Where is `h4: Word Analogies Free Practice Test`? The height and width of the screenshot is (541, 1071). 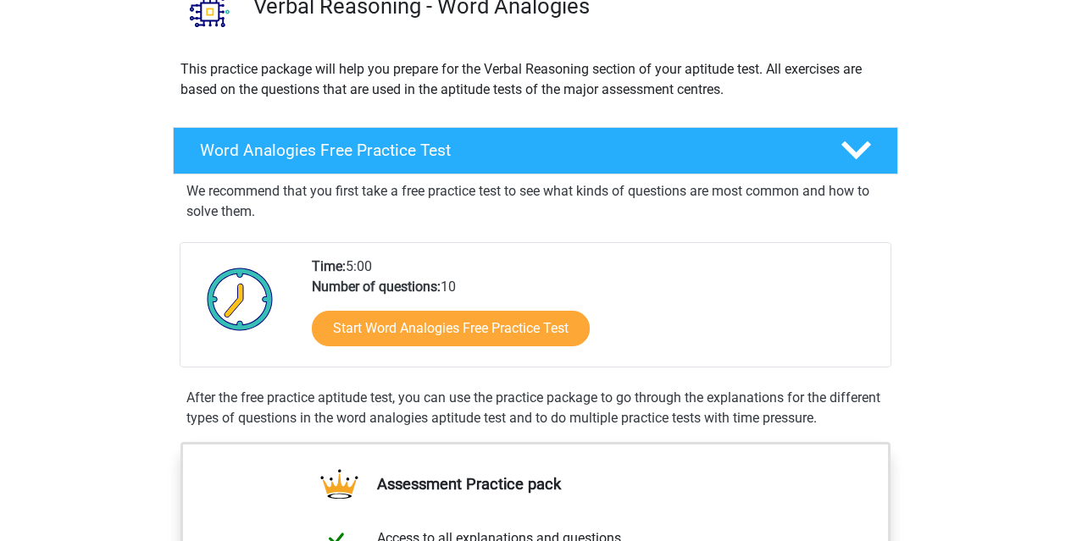
h4: Word Analogies Free Practice Test is located at coordinates (507, 150).